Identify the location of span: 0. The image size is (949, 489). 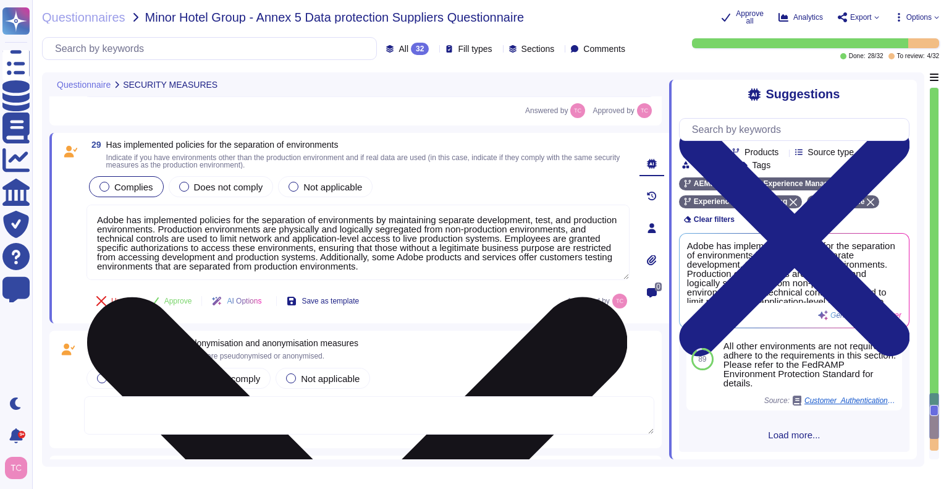
(658, 287).